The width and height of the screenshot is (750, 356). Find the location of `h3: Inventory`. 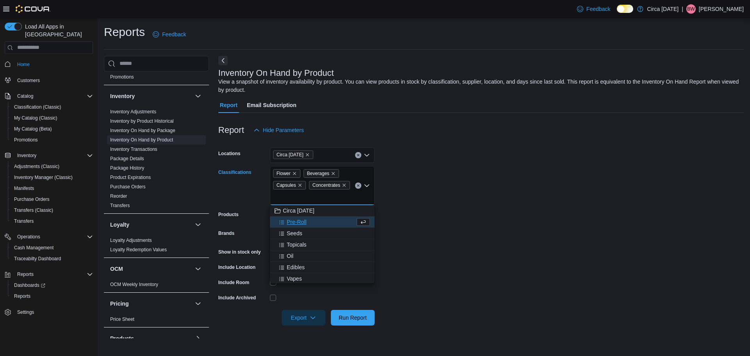

h3: Inventory is located at coordinates (122, 96).